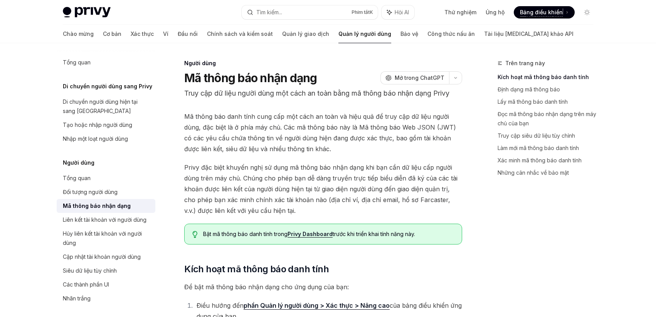 This screenshot has height=317, width=656. I want to click on a: Đầu nối, so click(188, 34).